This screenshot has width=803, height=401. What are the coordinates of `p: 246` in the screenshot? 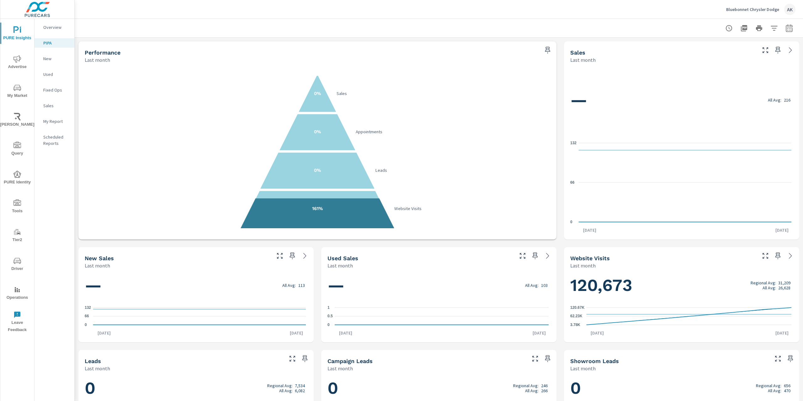 It's located at (544, 386).